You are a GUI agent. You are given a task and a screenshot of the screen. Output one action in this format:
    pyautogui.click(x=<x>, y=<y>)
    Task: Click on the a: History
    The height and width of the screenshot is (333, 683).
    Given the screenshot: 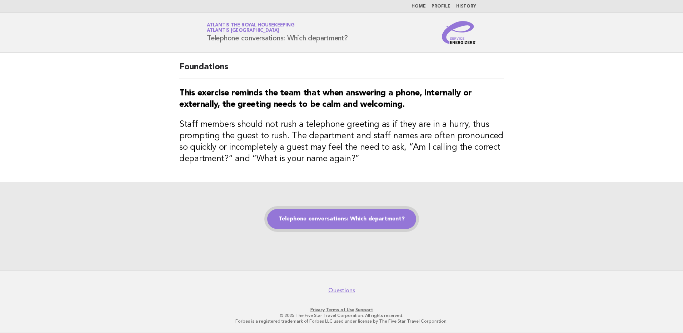 What is the action you would take?
    pyautogui.click(x=466, y=6)
    